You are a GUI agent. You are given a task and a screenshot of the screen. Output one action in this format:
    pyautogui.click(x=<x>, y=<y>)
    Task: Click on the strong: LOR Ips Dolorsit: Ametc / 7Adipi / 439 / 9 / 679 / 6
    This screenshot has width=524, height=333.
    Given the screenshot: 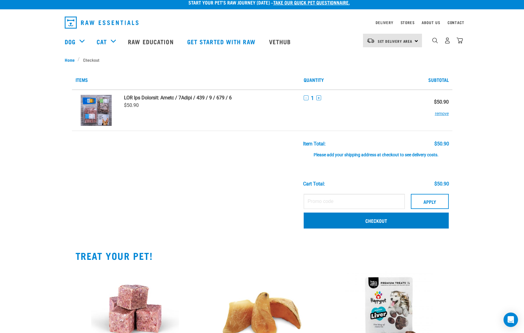 What is the action you would take?
    pyautogui.click(x=178, y=98)
    